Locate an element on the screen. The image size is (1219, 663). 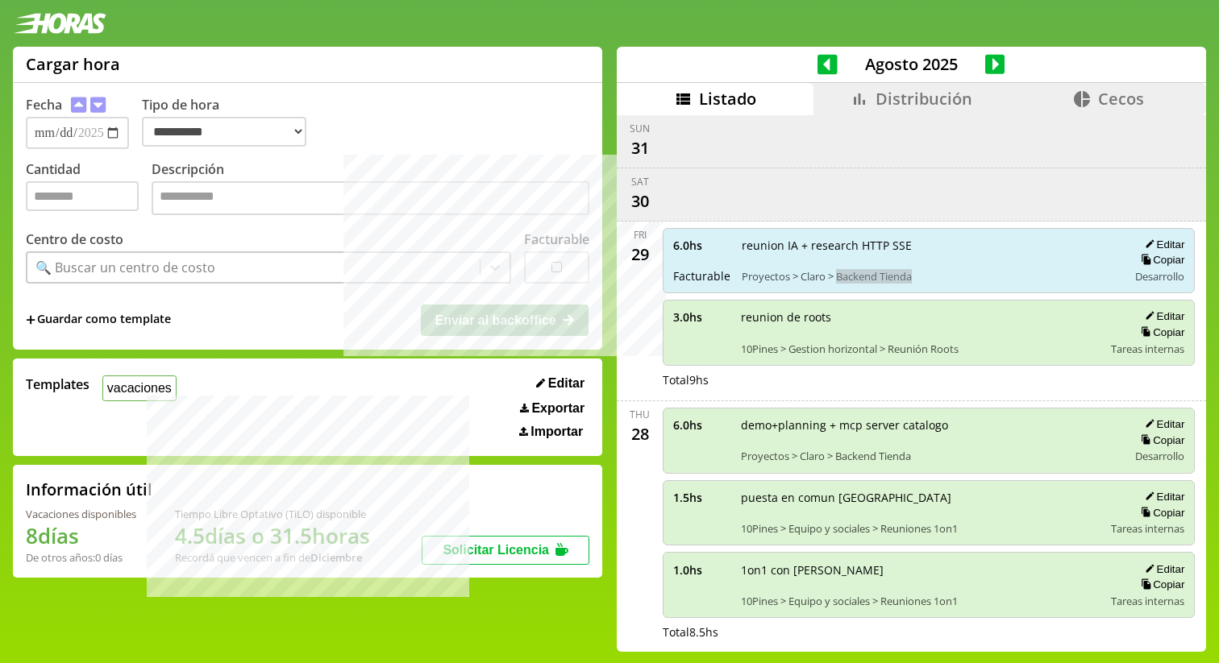
span: Solicitar Licencia is located at coordinates (496, 550).